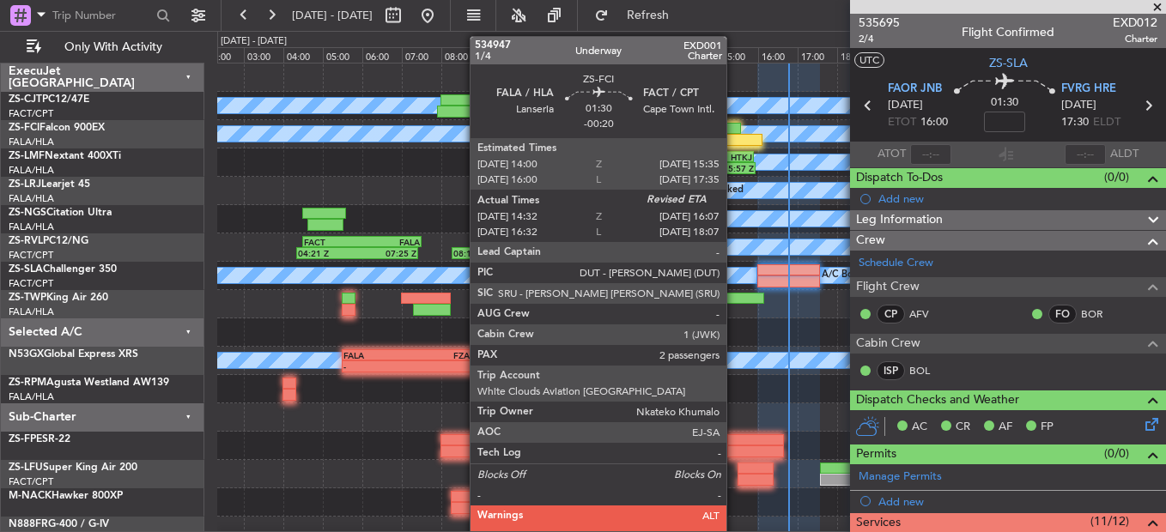 This screenshot has width=1166, height=532. What do you see at coordinates (65, 496) in the screenshot?
I see `a: M-NACKHawker 800XP` at bounding box center [65, 496].